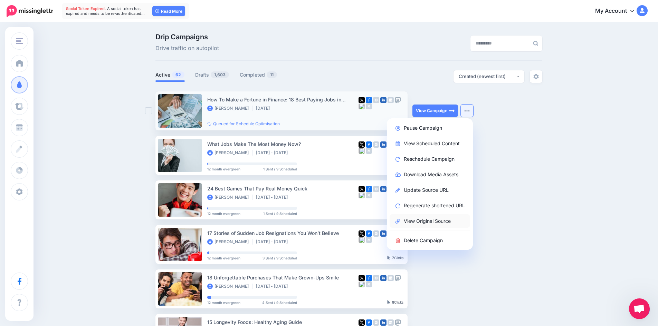 This screenshot has width=658, height=326. Describe the element at coordinates (258, 75) in the screenshot. I see `a: Completed11` at that location.